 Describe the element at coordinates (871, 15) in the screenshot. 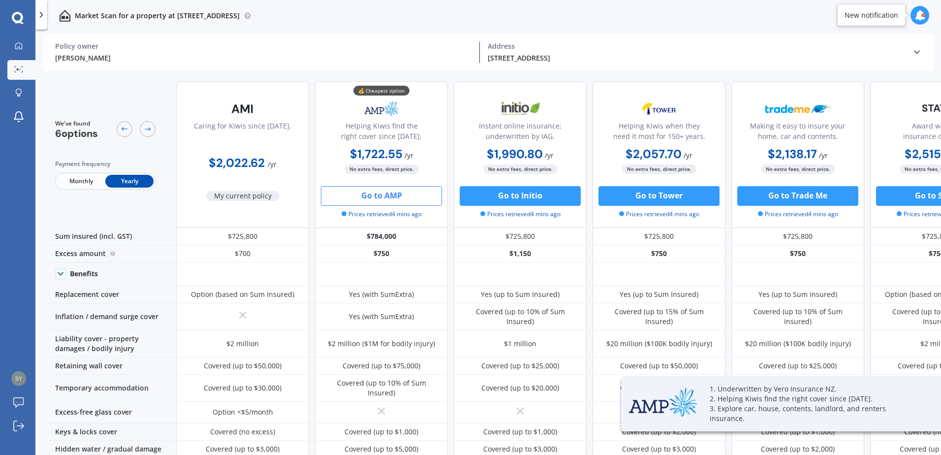

I see `div: New notification` at that location.